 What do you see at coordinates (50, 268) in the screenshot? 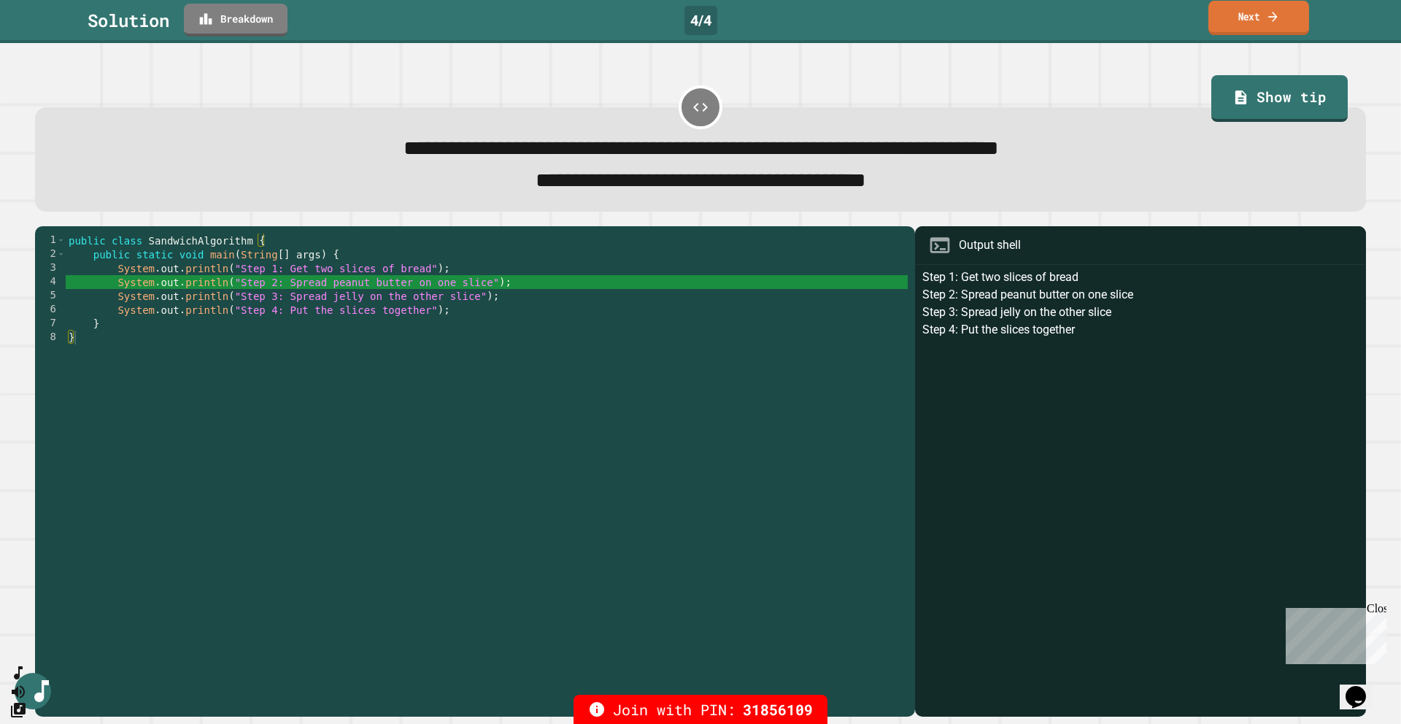
I see `div: 3` at bounding box center [50, 268].